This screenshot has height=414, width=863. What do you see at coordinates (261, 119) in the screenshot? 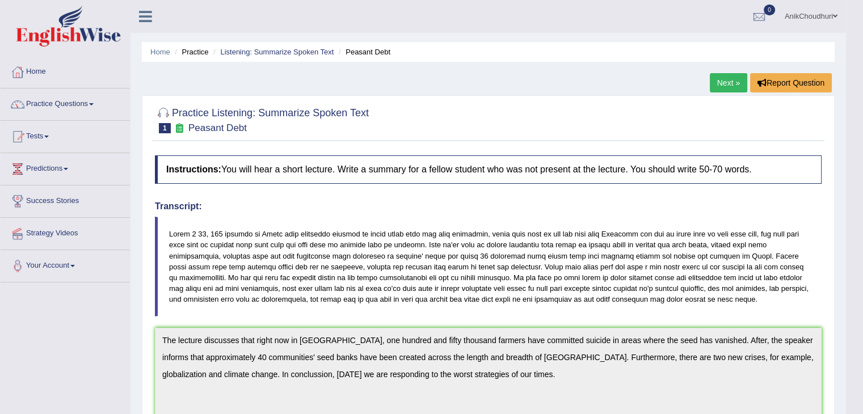
I see `h2: Practice Listening: Summarize Spoken Text` at bounding box center [261, 119].